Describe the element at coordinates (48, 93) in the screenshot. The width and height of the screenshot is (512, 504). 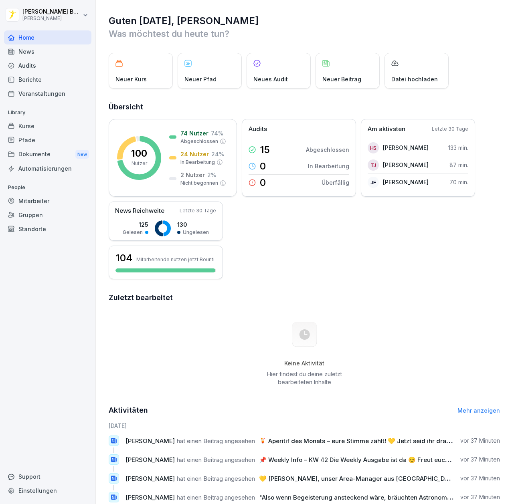
I see `a: Veranstaltungen` at that location.